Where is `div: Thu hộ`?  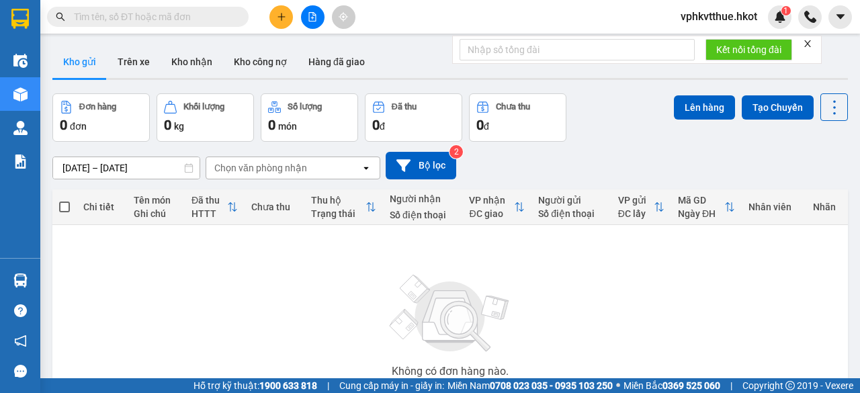 div: Thu hộ is located at coordinates (338, 200).